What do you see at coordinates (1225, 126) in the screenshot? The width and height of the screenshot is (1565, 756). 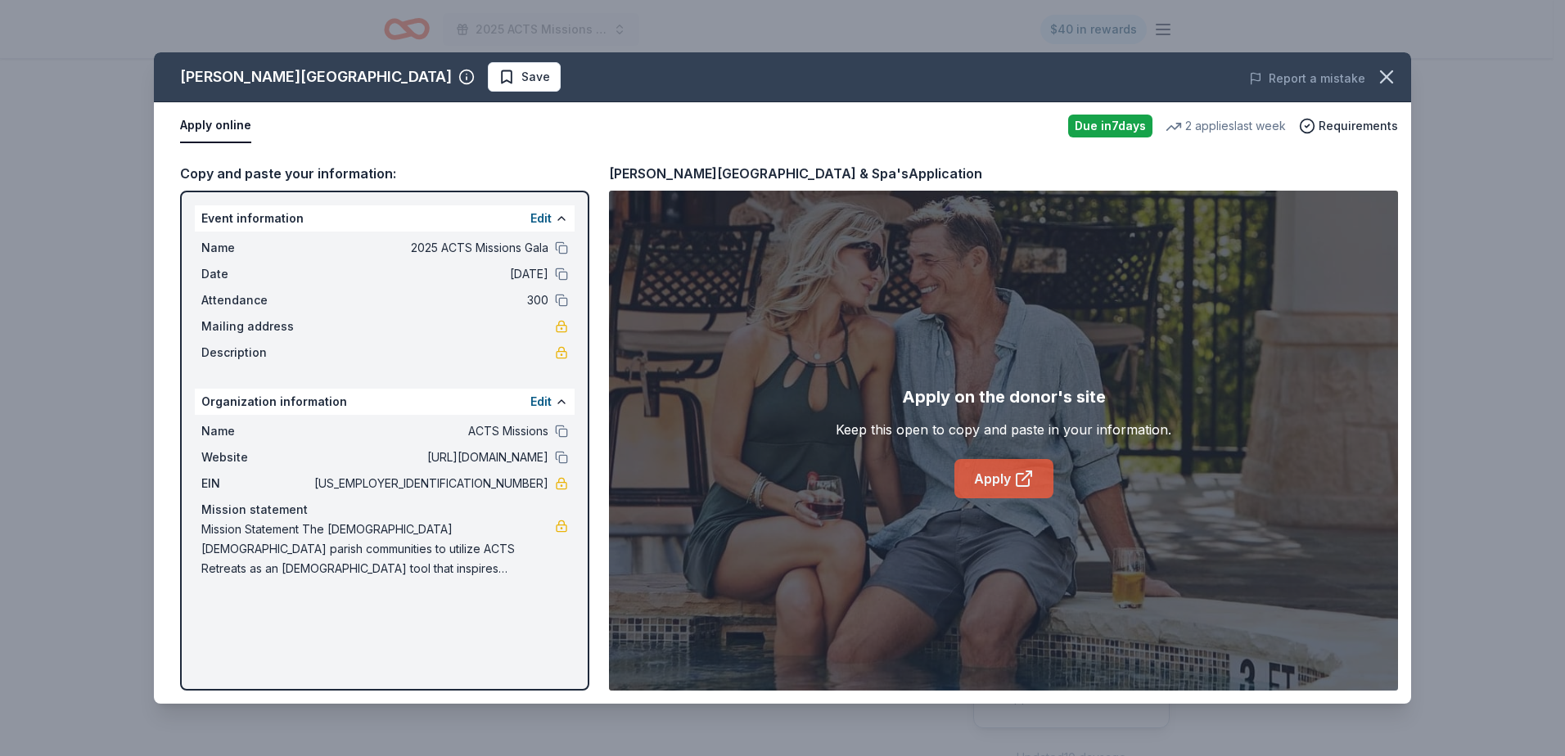 I see `div: 2 applies last week` at bounding box center [1225, 126].